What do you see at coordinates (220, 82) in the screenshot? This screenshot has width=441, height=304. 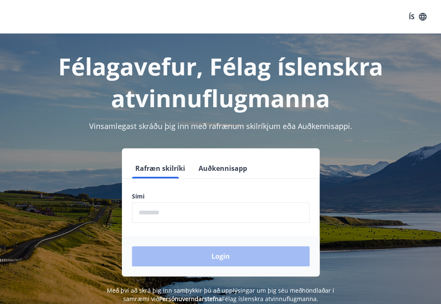 I see `h1: Félagavefur, Félag íslenskra atvinnuflugmanna` at bounding box center [220, 82].